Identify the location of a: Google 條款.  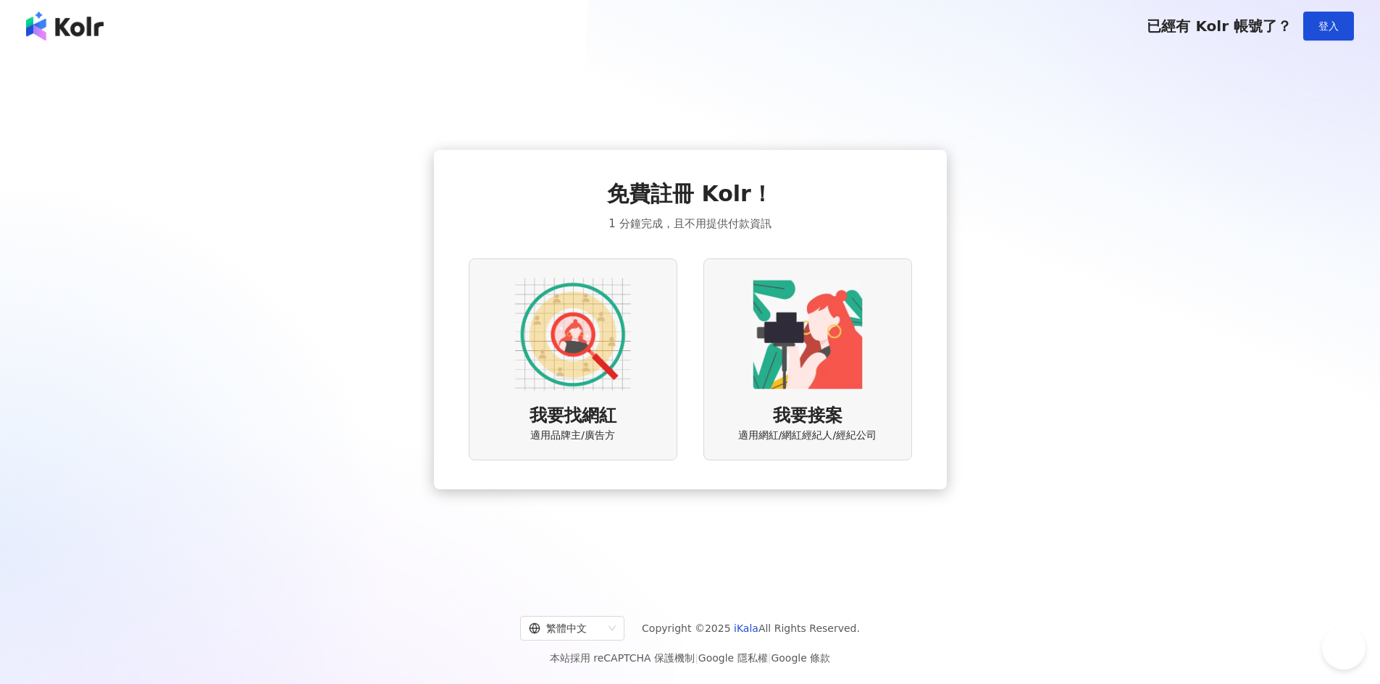
(800, 658).